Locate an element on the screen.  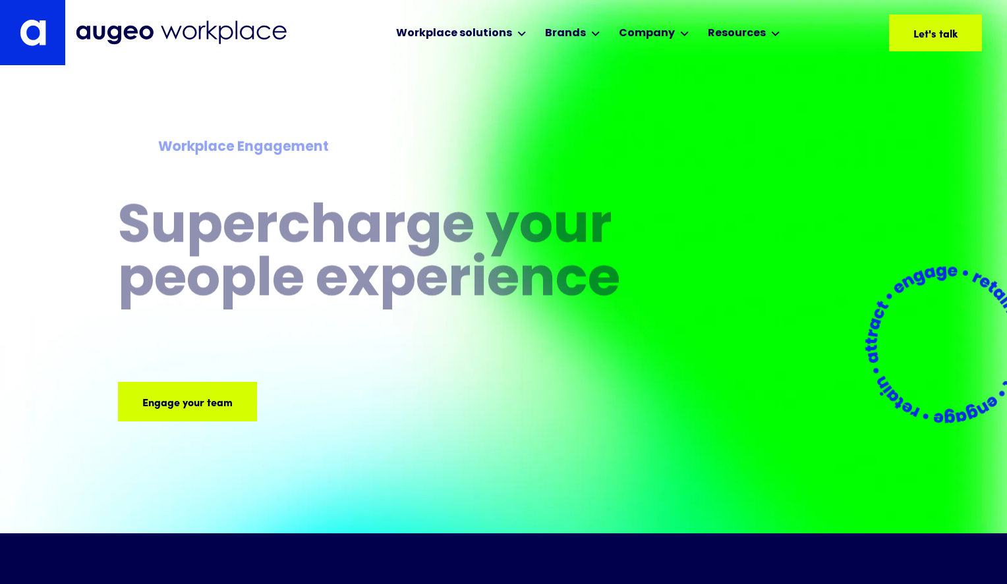
img: Augeo's "a" monogram decorative logo in white. is located at coordinates (33, 32).